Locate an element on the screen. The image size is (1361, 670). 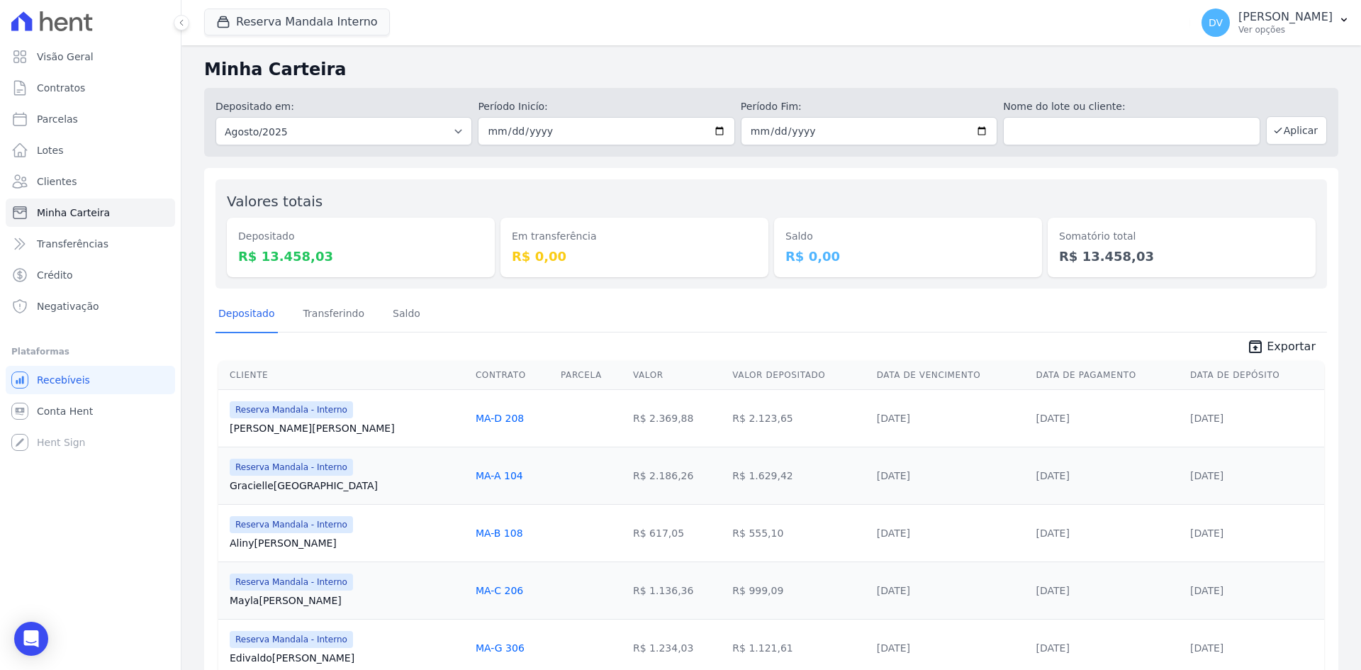
a: Clientes is located at coordinates (90, 181).